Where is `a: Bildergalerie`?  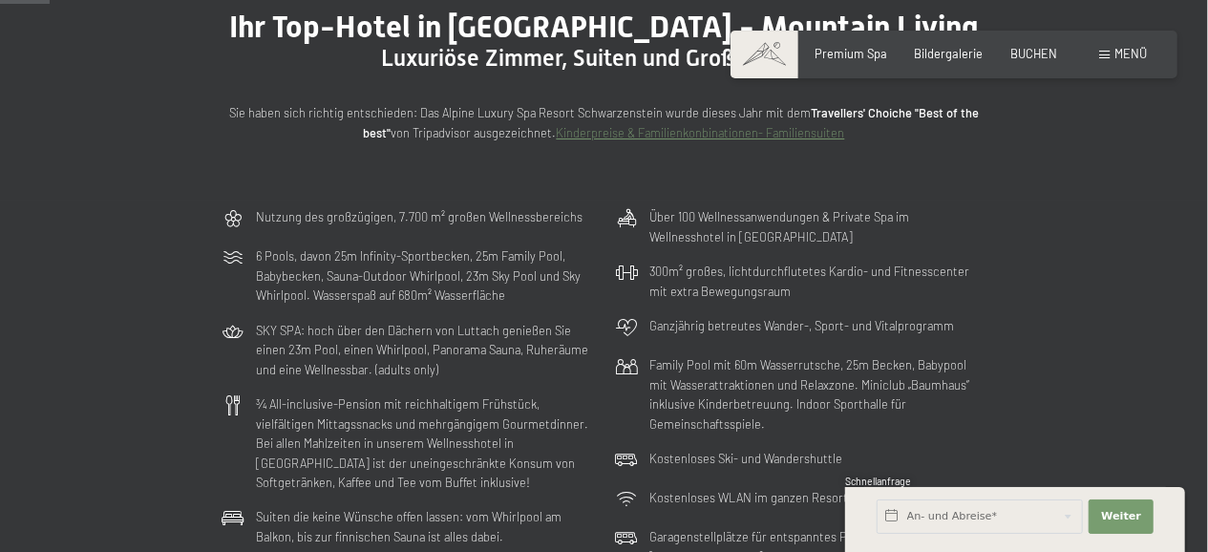
a: Bildergalerie is located at coordinates (949, 53).